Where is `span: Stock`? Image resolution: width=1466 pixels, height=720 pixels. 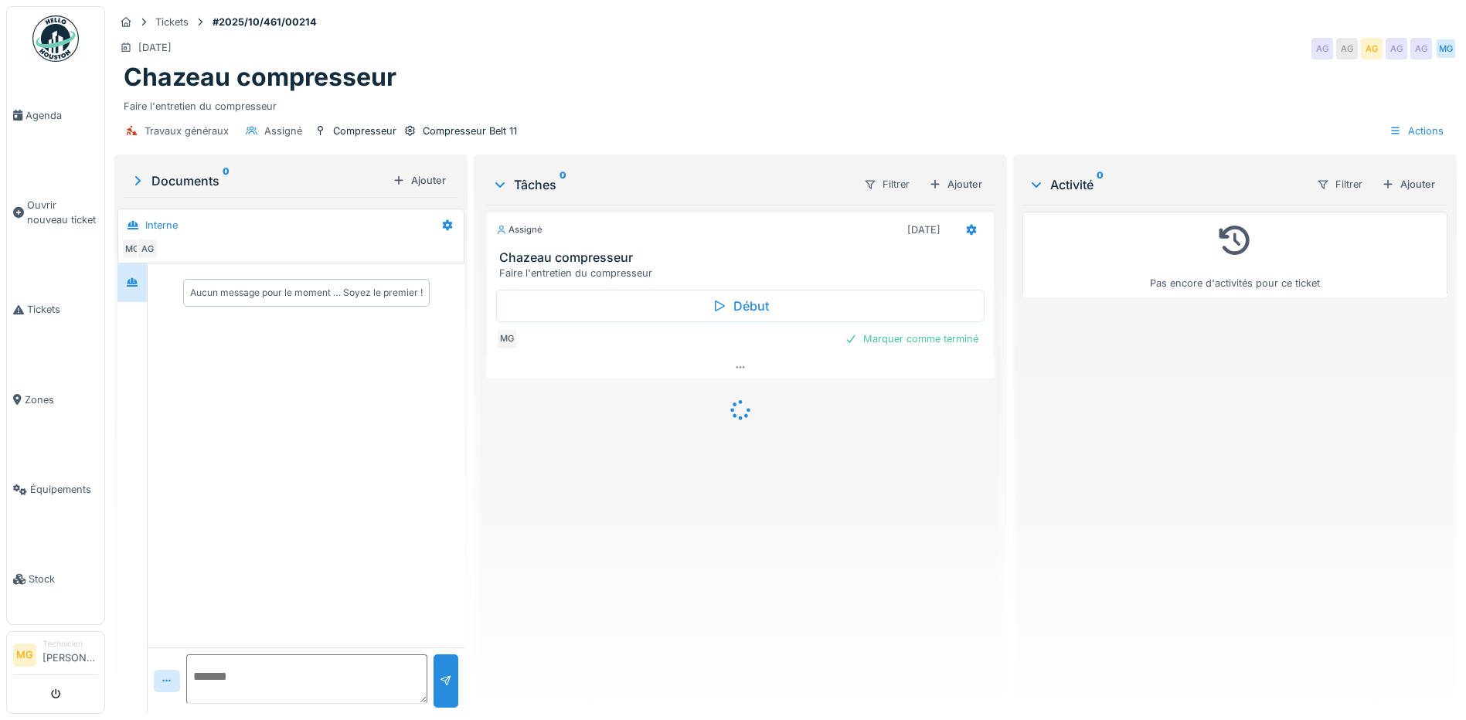 span: Stock is located at coordinates (63, 579).